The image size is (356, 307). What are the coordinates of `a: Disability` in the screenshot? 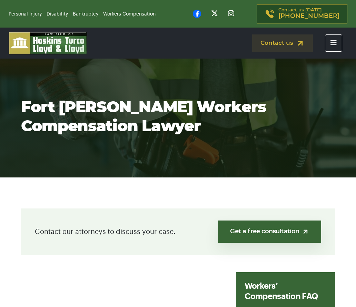 It's located at (57, 14).